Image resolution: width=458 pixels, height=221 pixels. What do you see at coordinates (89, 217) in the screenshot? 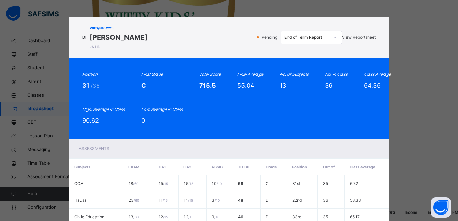
I see `span: Civic Education` at bounding box center [89, 217].